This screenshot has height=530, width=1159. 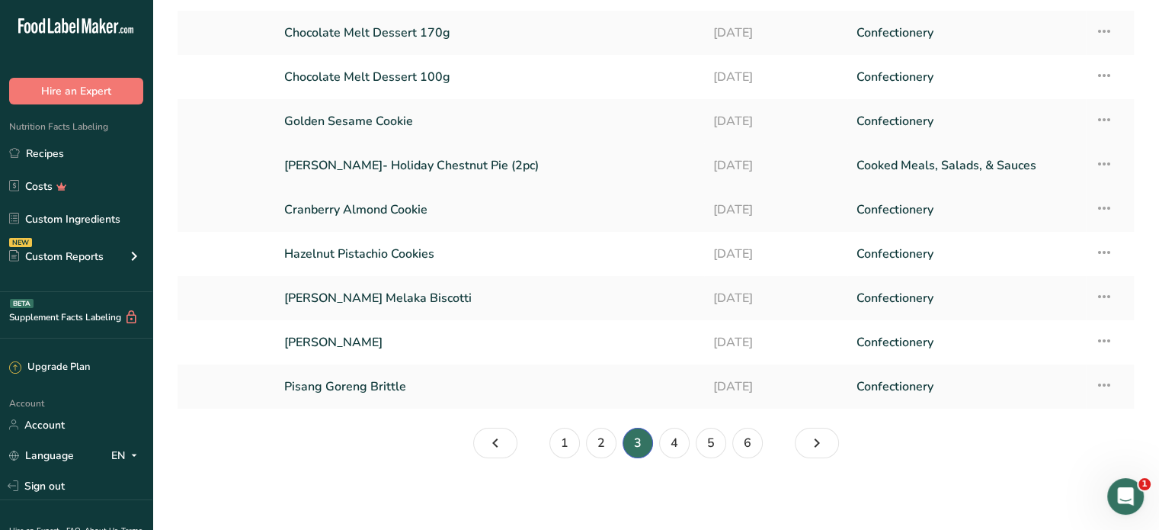 I want to click on a: Chocolate Melt Dessert 100g, so click(x=489, y=77).